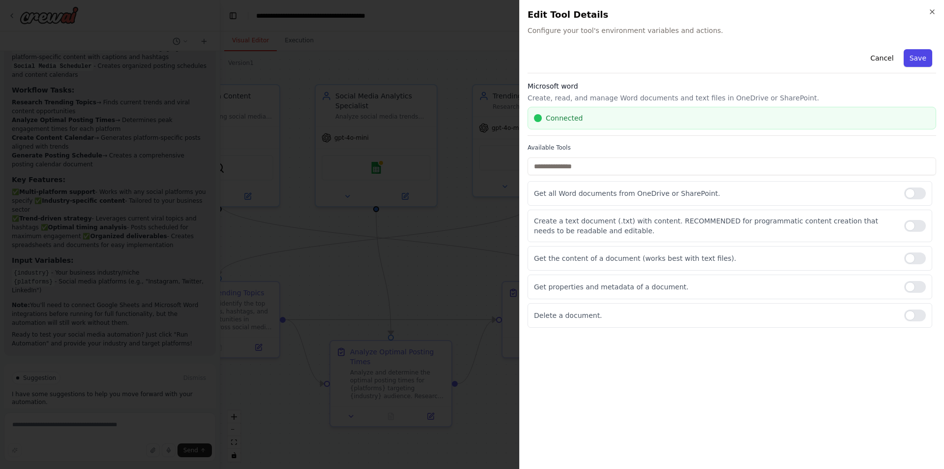 This screenshot has width=944, height=469. What do you see at coordinates (715, 287) in the screenshot?
I see `p: Get properties and metadata of a document.` at bounding box center [715, 287].